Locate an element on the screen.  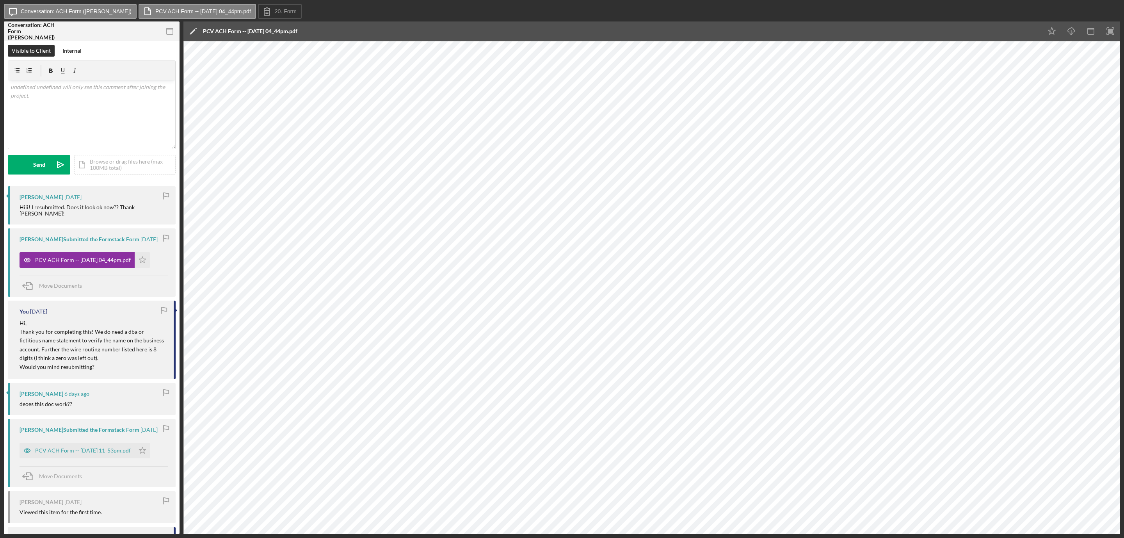
div: Internal is located at coordinates (72, 51).